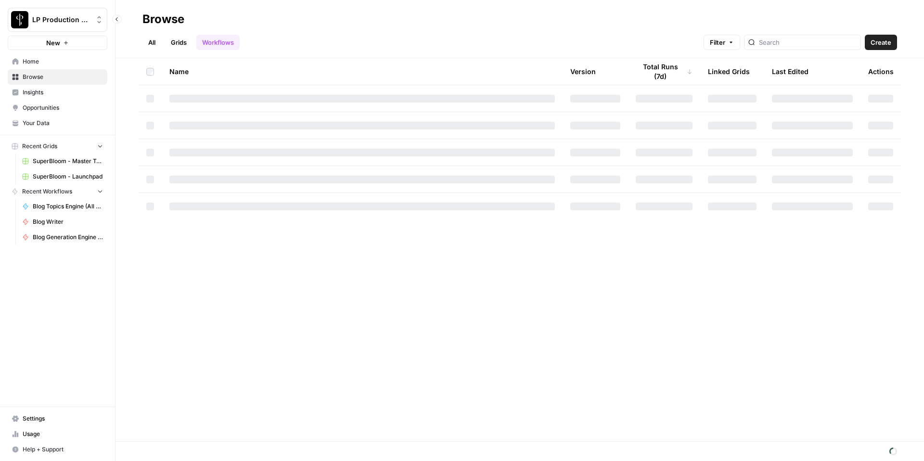 Image resolution: width=924 pixels, height=461 pixels. Describe the element at coordinates (152, 42) in the screenshot. I see `a: All` at that location.